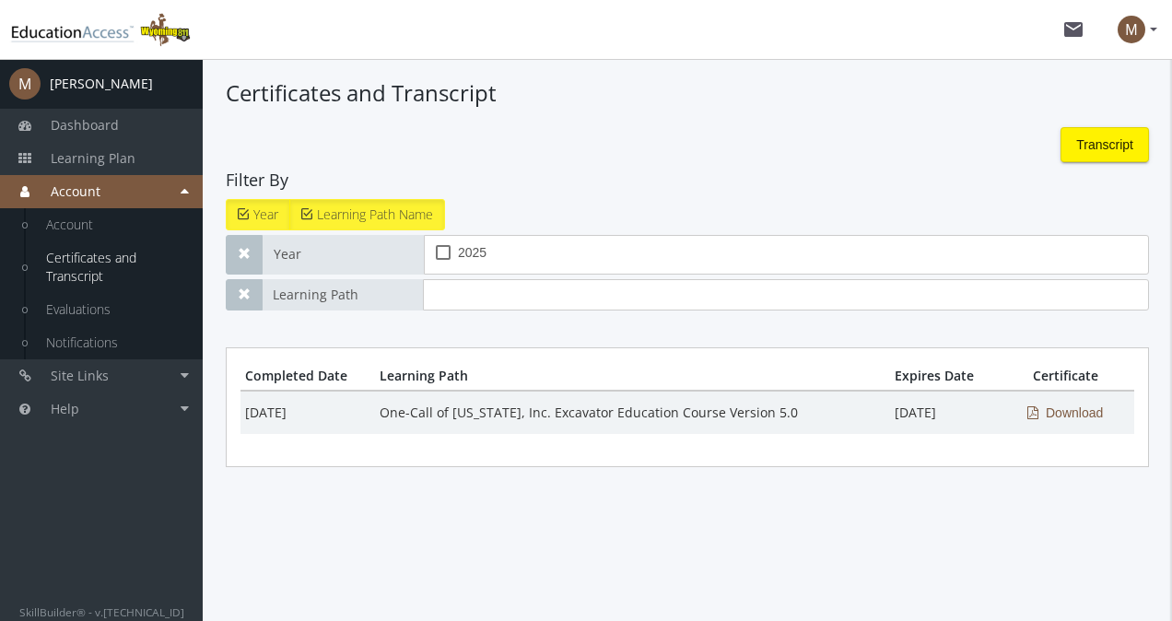 This screenshot has width=1172, height=621. What do you see at coordinates (687, 93) in the screenshot?
I see `h1: Certificates and Transcript` at bounding box center [687, 93].